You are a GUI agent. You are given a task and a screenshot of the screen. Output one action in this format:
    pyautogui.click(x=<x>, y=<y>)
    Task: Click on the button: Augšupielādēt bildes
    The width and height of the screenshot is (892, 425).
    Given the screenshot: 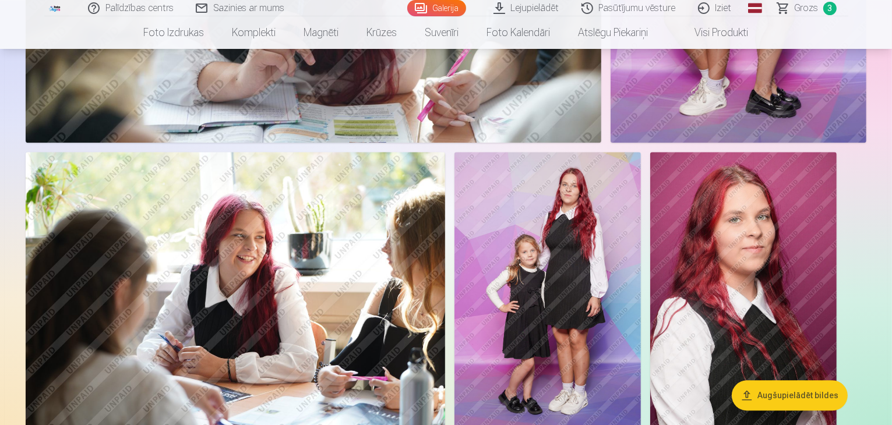 What is the action you would take?
    pyautogui.click(x=790, y=396)
    